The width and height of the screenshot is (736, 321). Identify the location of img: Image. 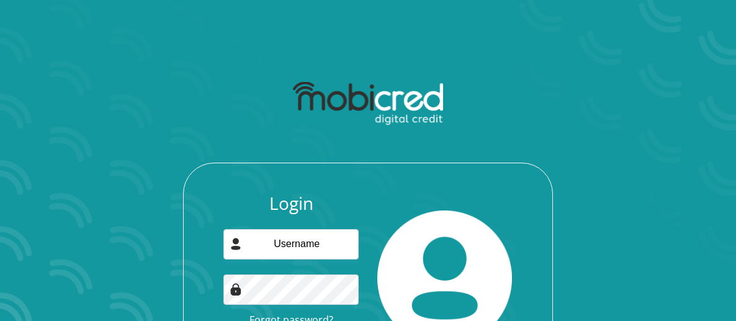
(236, 289).